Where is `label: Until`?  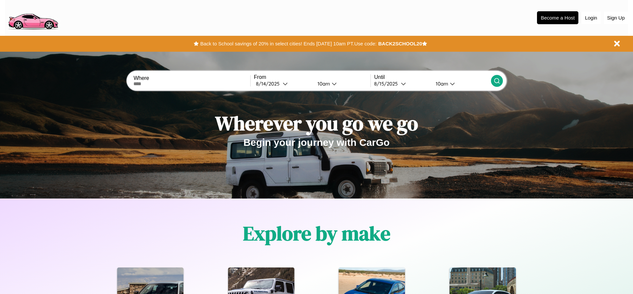 label: Until is located at coordinates (433, 77).